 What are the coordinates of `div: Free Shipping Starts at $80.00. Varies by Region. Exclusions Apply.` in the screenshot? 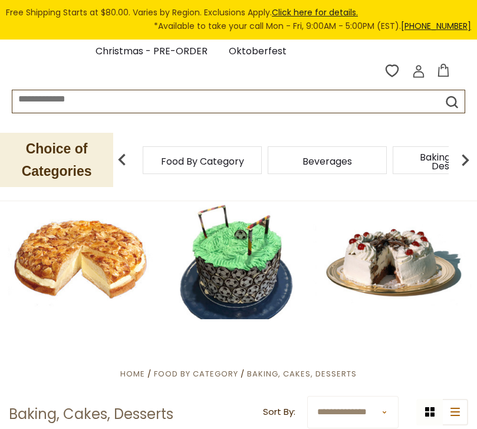 It's located at (238, 19).